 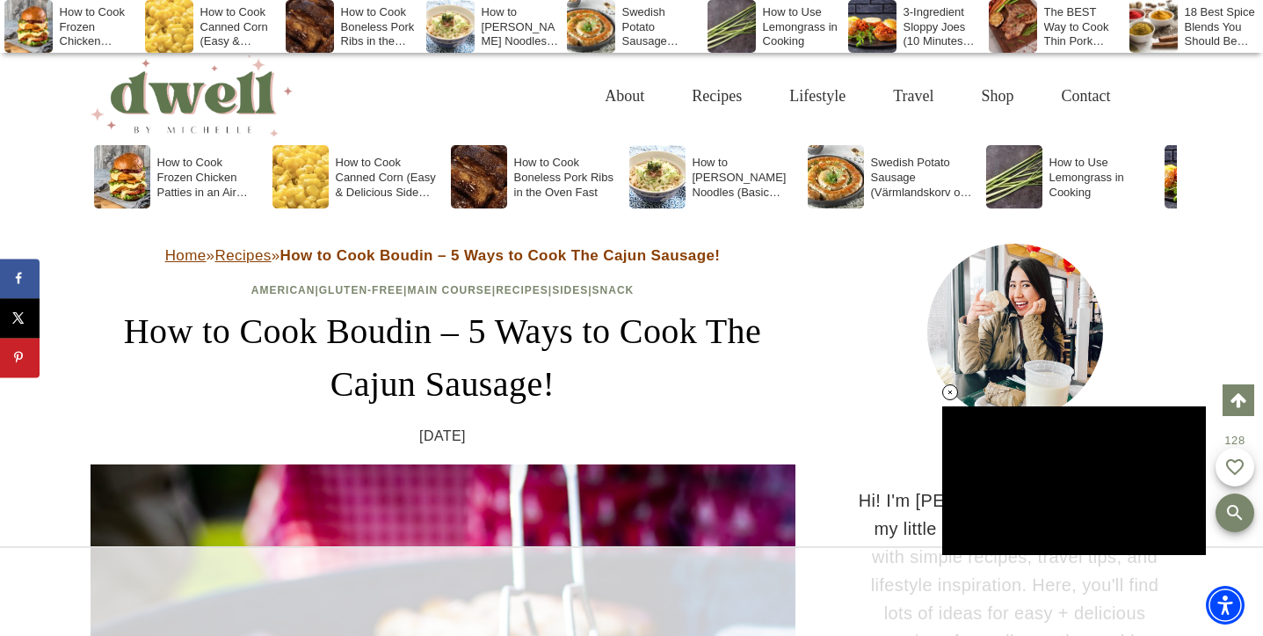 What do you see at coordinates (913, 96) in the screenshot?
I see `a: Travel` at bounding box center [913, 96].